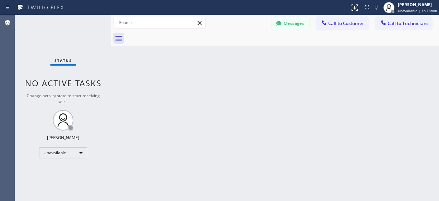 Image resolution: width=439 pixels, height=201 pixels. What do you see at coordinates (63, 60) in the screenshot?
I see `span: Status` at bounding box center [63, 60].